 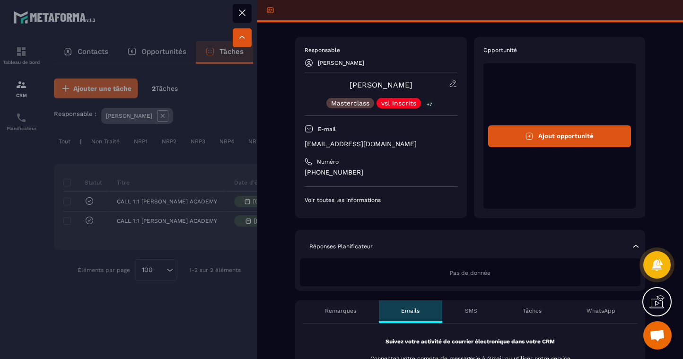 I want to click on p: Masterclass, so click(x=350, y=103).